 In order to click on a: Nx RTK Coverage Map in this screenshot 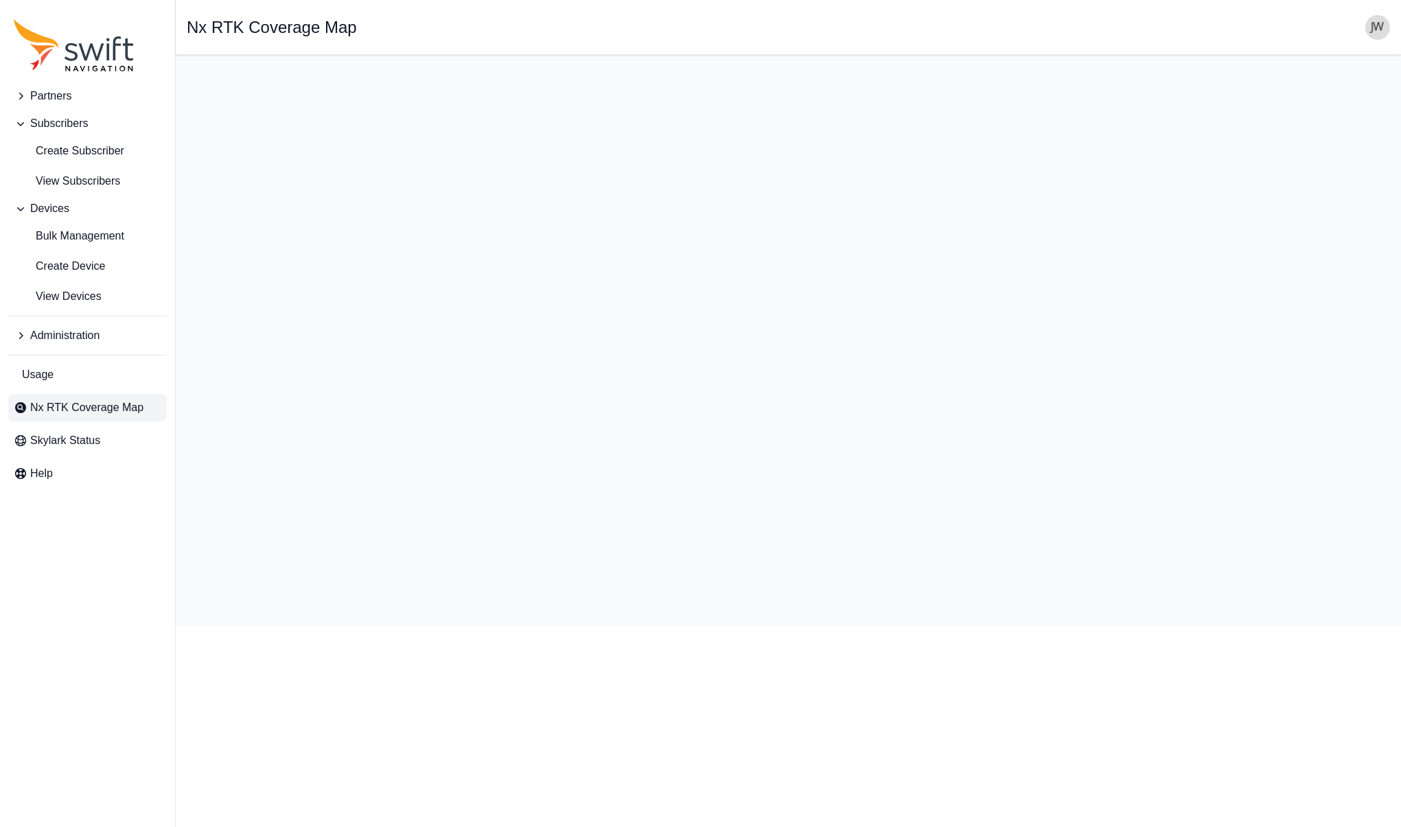, I will do `click(87, 408)`.